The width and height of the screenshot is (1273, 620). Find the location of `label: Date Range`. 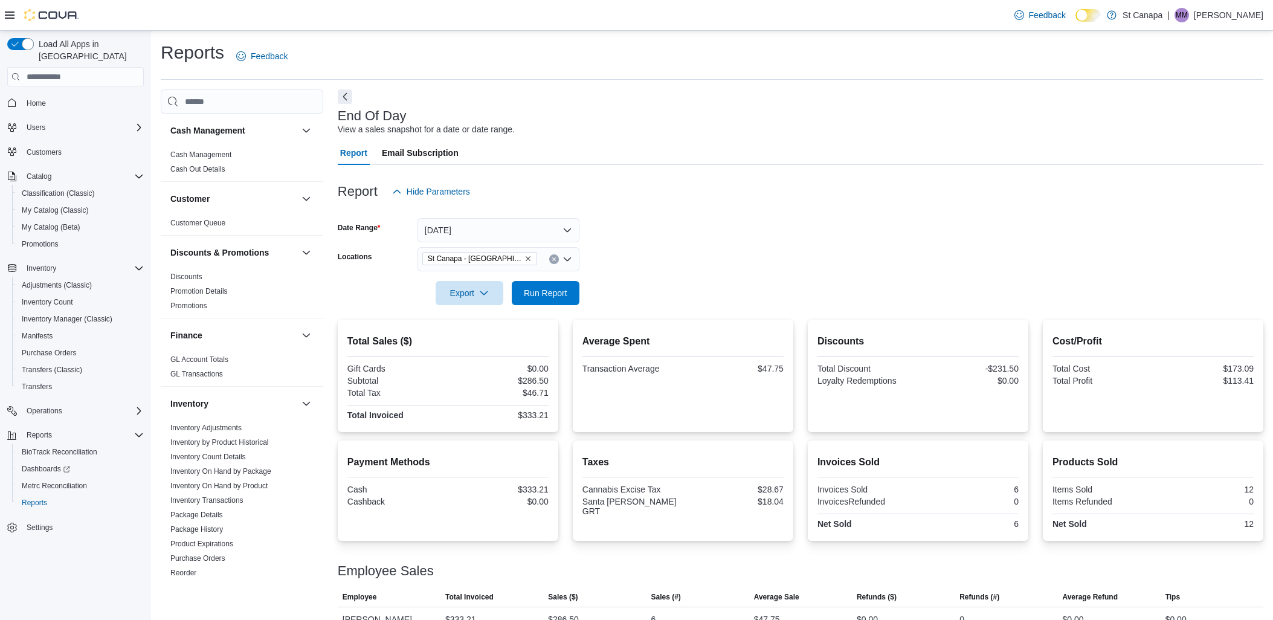

label: Date Range is located at coordinates (359, 228).